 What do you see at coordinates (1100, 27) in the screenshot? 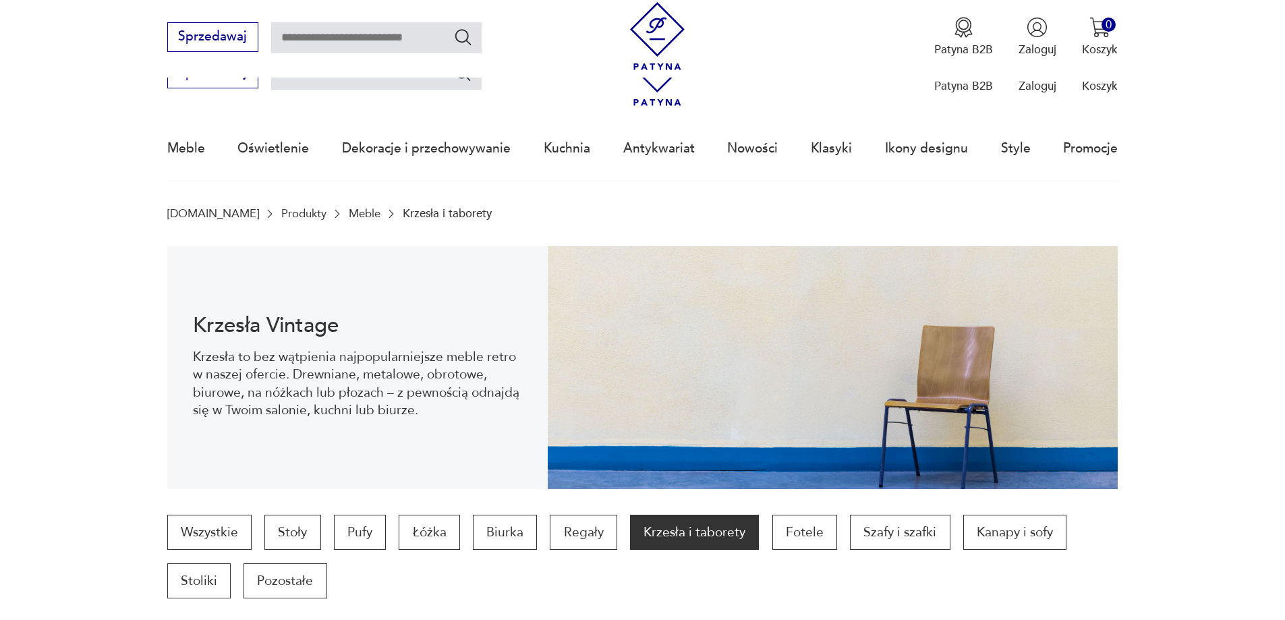
I see `img: Ikona koszyka` at bounding box center [1100, 27].